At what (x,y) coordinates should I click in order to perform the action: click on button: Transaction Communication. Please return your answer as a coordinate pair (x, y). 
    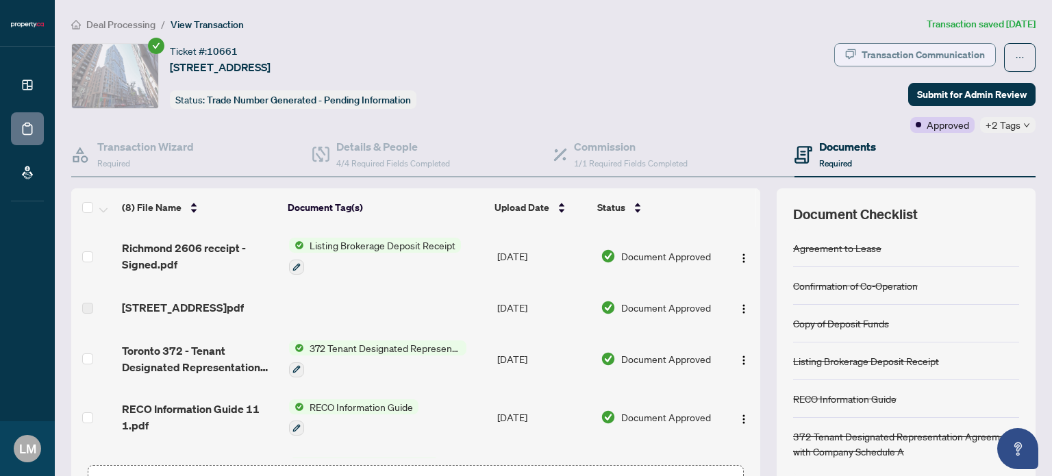
    Looking at the image, I should click on (915, 55).